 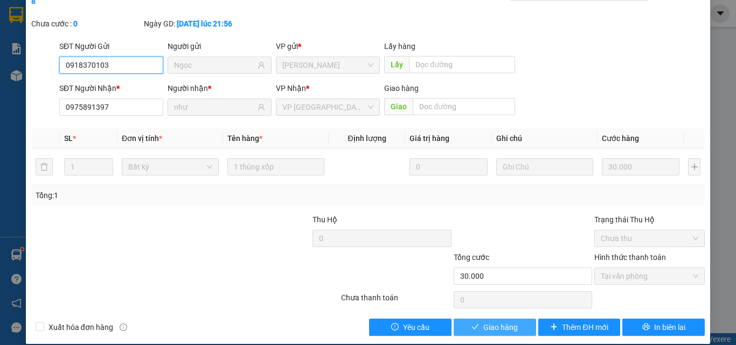 What do you see at coordinates (68, 138) in the screenshot?
I see `span: SL` at bounding box center [68, 138].